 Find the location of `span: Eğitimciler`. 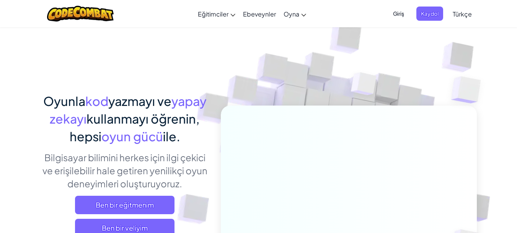

span: Eğitimciler is located at coordinates (213, 14).